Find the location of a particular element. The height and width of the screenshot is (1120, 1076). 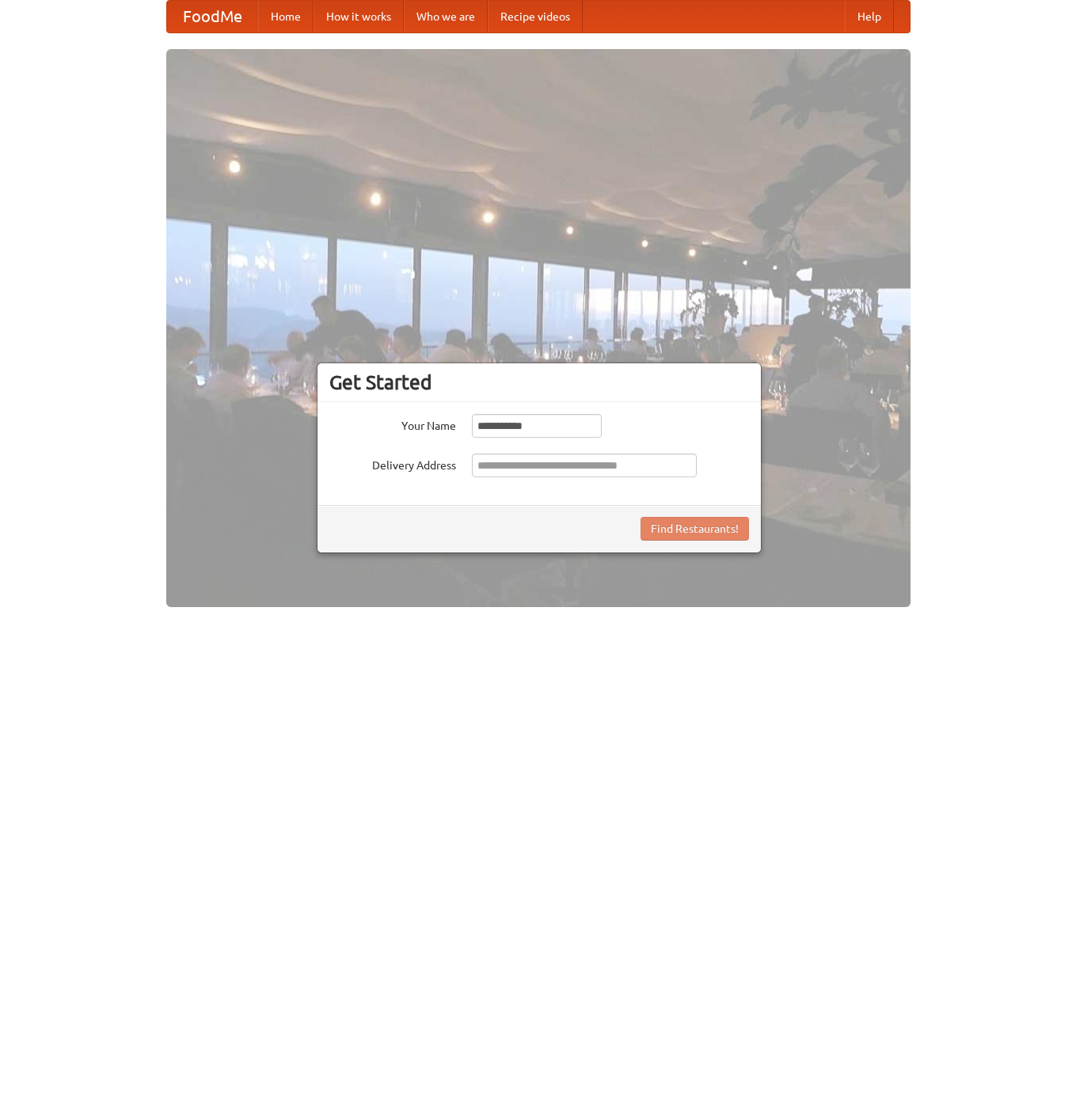

a: Recipe videos is located at coordinates (535, 17).